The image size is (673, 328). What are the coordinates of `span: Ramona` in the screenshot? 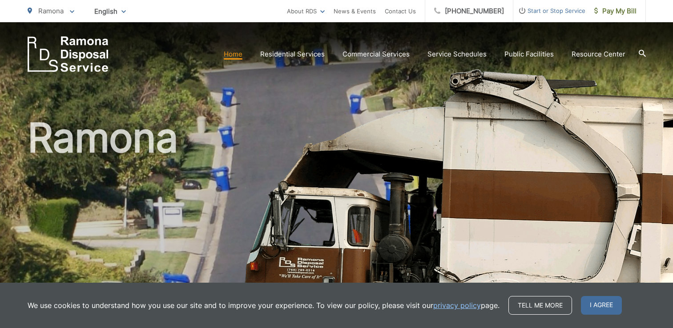 It's located at (51, 11).